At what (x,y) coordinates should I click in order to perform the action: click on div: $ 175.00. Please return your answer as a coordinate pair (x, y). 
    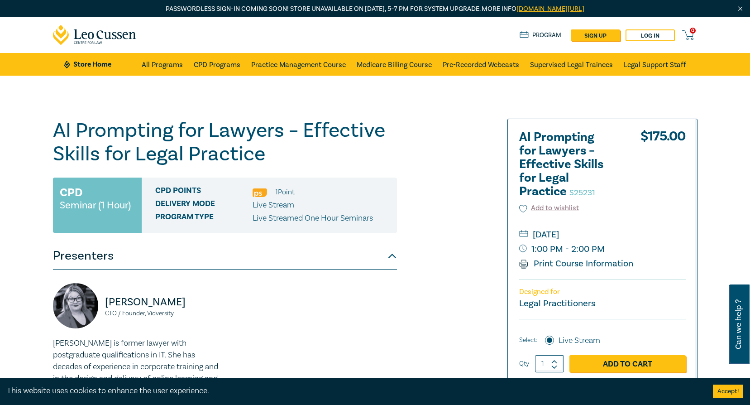
    Looking at the image, I should click on (663, 167).